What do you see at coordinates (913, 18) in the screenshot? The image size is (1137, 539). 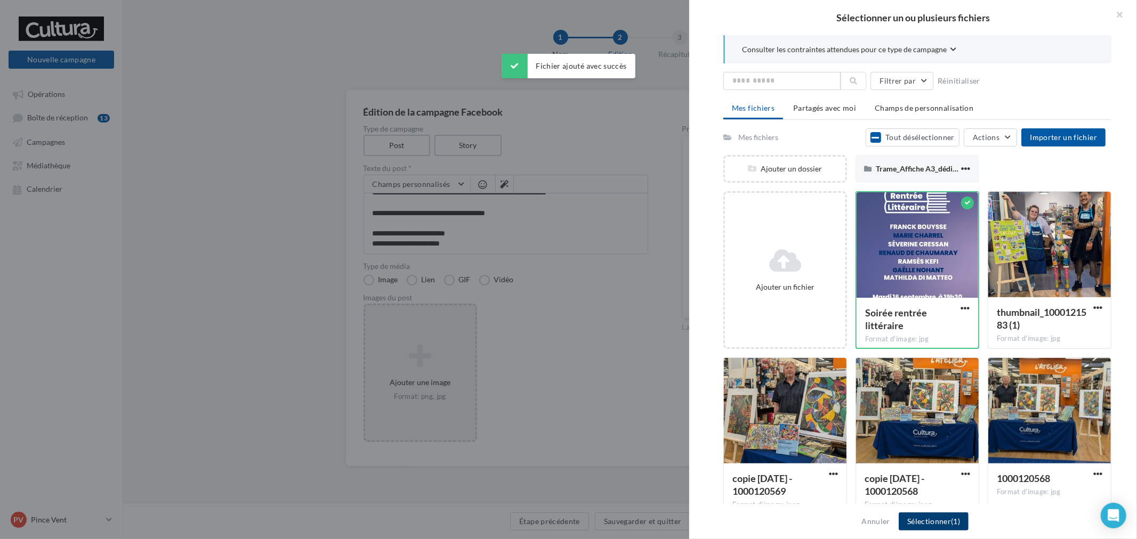 I see `h2: Sélectionner un ou plusieurs fichiers` at bounding box center [913, 18].